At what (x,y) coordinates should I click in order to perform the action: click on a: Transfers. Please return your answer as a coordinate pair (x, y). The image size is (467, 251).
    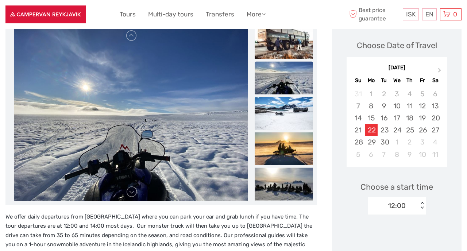
    Looking at the image, I should click on (220, 14).